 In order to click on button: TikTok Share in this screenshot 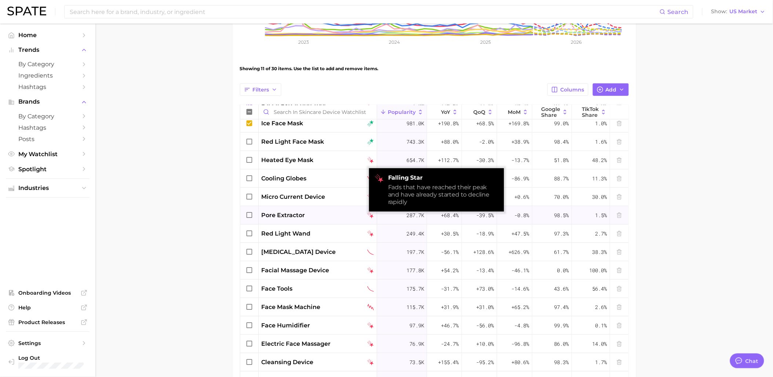, I will do `click(591, 112)`.